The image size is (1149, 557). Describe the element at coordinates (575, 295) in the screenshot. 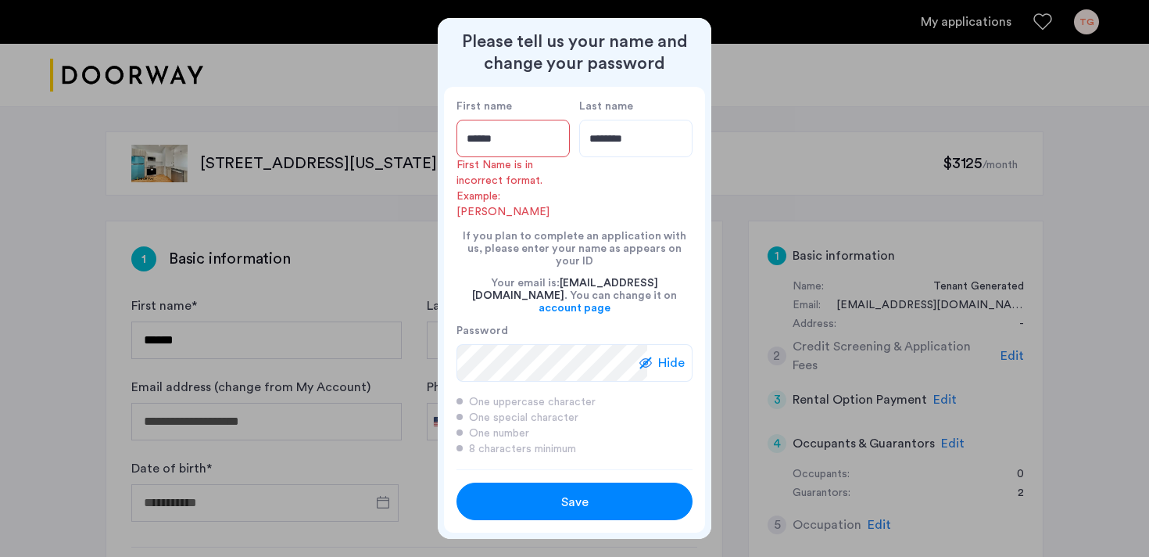

I see `div: Your email is: . You can change it on` at that location.